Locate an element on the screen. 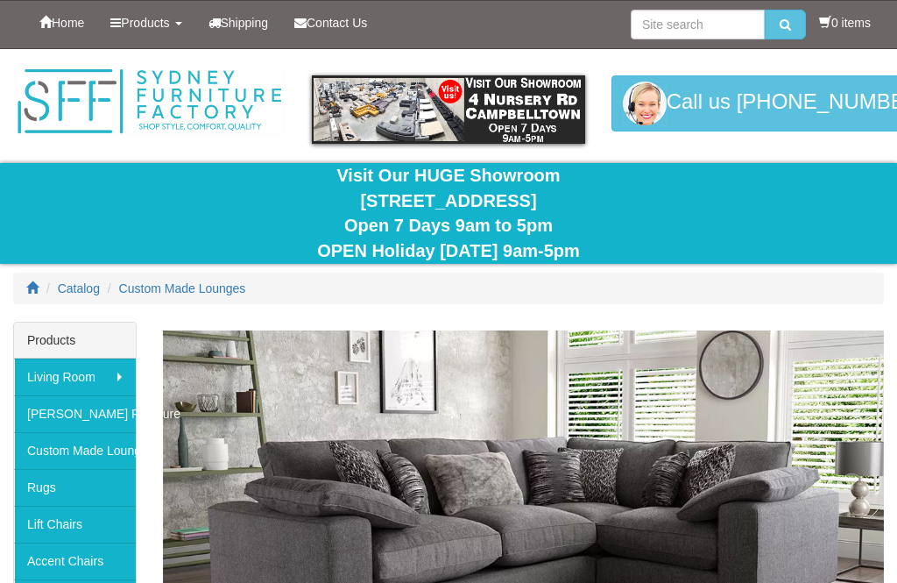  img: showroom.gif is located at coordinates (448, 110).